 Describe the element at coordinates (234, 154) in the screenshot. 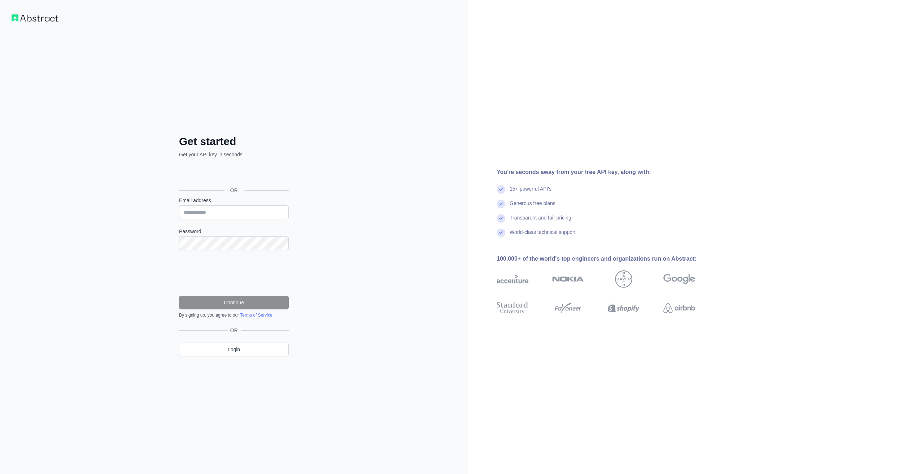

I see `p: Get your API key in seconds` at that location.